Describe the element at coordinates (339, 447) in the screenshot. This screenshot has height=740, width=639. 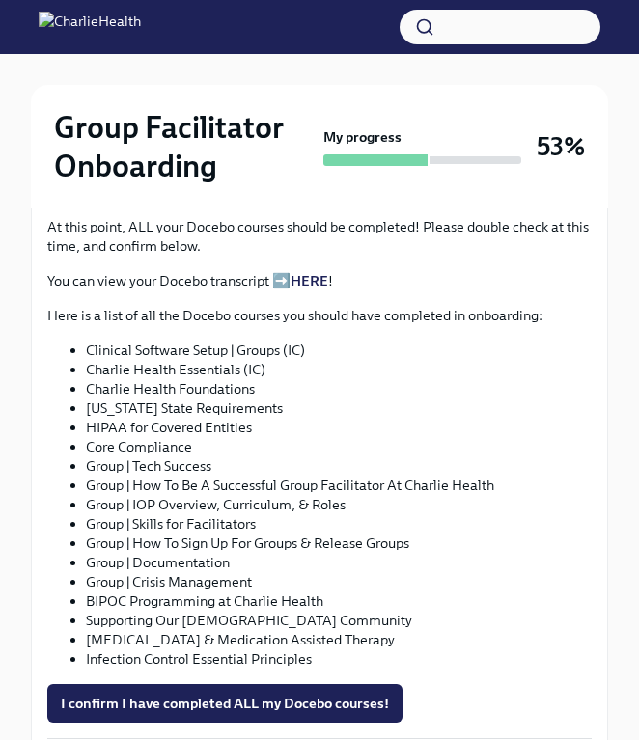
I see `li: Core Compliance` at that location.